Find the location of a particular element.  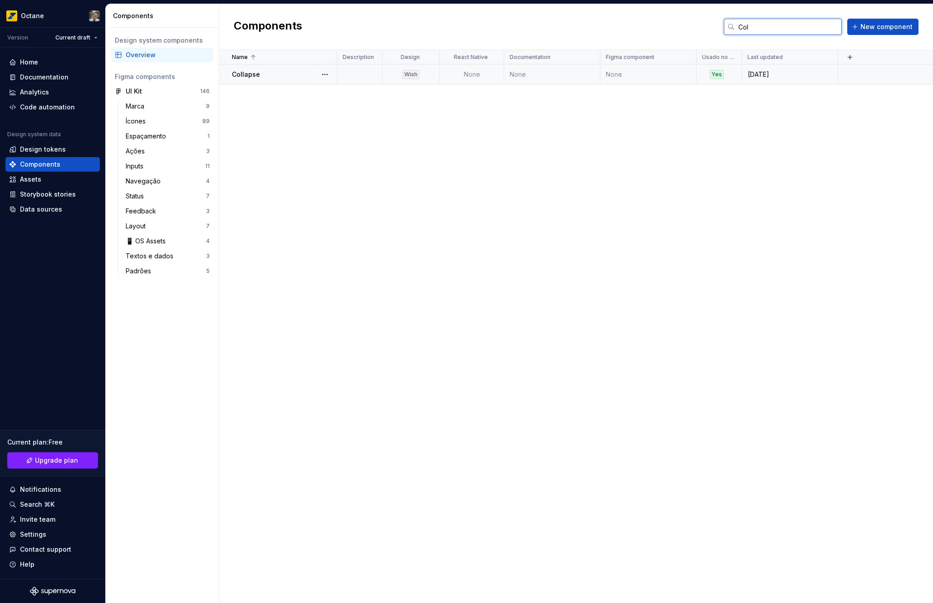

a: Supernova Logo is located at coordinates (53, 591).